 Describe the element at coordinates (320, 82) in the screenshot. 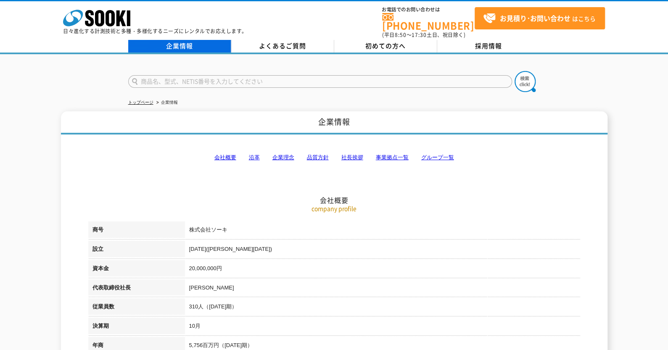

I see `input: 商品名、型式、NETIS番号を入力してください` at that location.